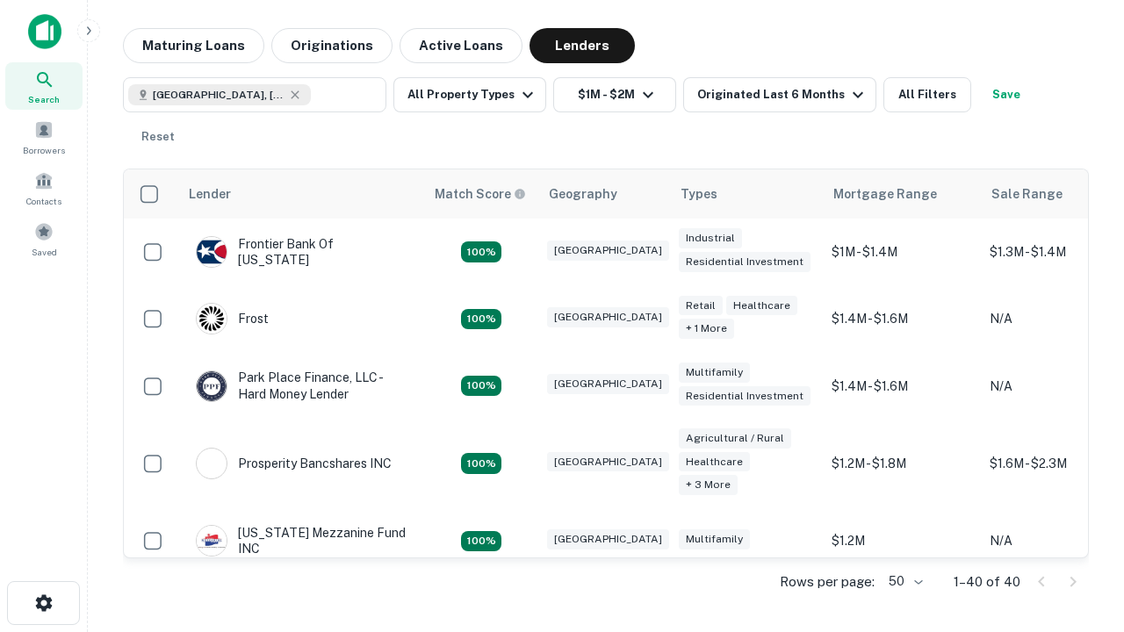 This screenshot has height=632, width=1124. Describe the element at coordinates (582, 46) in the screenshot. I see `button: Lenders` at that location.